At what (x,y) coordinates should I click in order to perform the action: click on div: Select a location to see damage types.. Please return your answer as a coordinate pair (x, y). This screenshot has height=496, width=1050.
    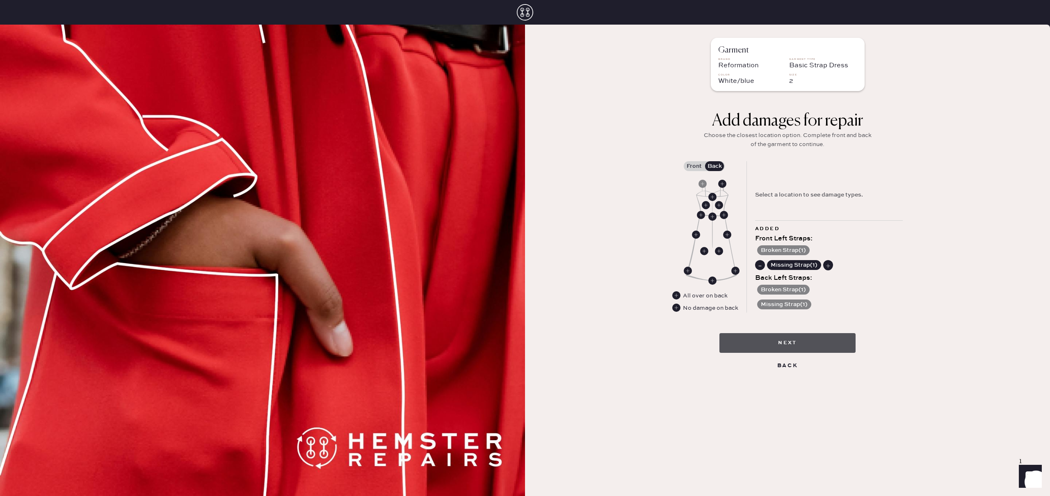
    Looking at the image, I should click on (809, 195).